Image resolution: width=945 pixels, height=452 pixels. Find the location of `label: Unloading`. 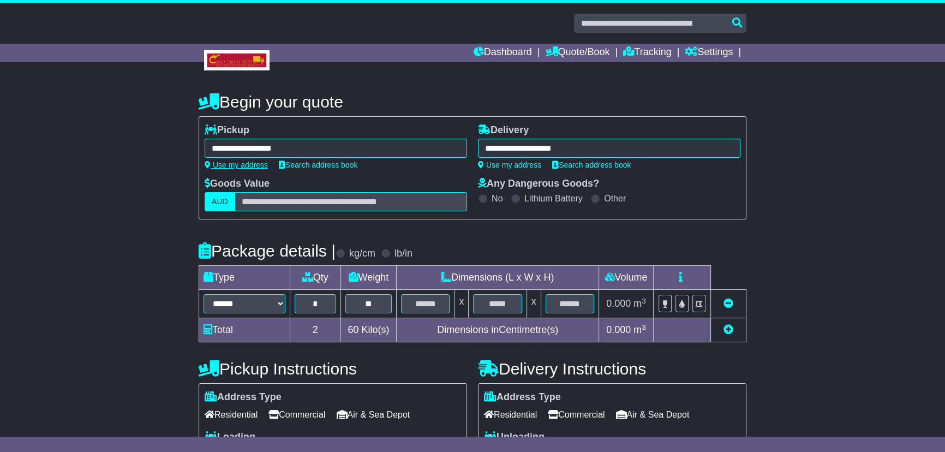

label: Unloading is located at coordinates (514, 437).